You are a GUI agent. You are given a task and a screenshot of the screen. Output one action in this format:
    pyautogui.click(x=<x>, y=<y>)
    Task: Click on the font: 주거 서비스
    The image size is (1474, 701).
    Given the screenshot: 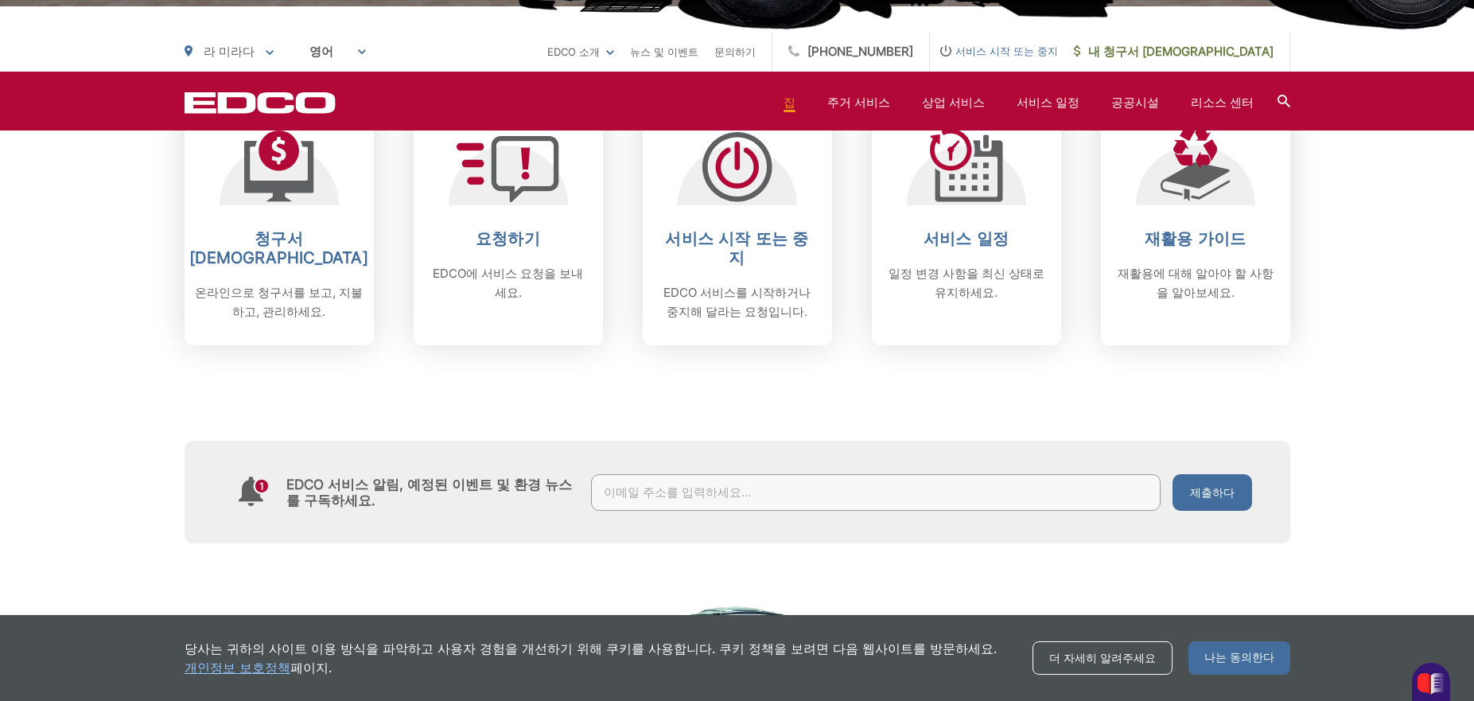 What is the action you would take?
    pyautogui.click(x=859, y=102)
    